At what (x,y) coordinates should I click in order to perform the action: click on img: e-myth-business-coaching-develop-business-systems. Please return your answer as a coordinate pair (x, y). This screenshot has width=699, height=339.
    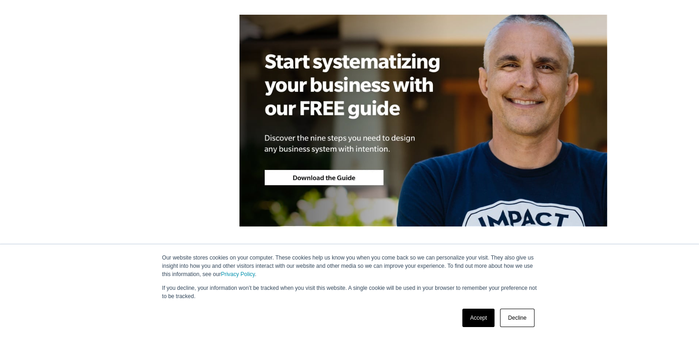
    Looking at the image, I should click on (423, 120).